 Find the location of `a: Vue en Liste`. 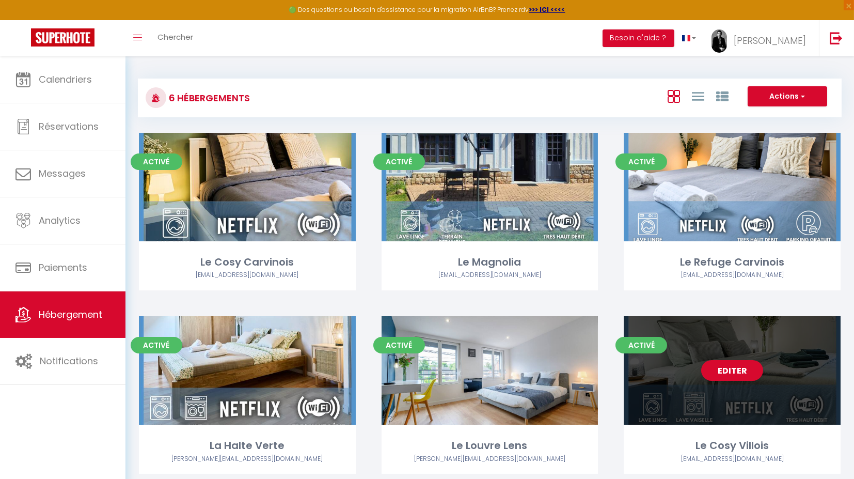

a: Vue en Liste is located at coordinates (698, 96).